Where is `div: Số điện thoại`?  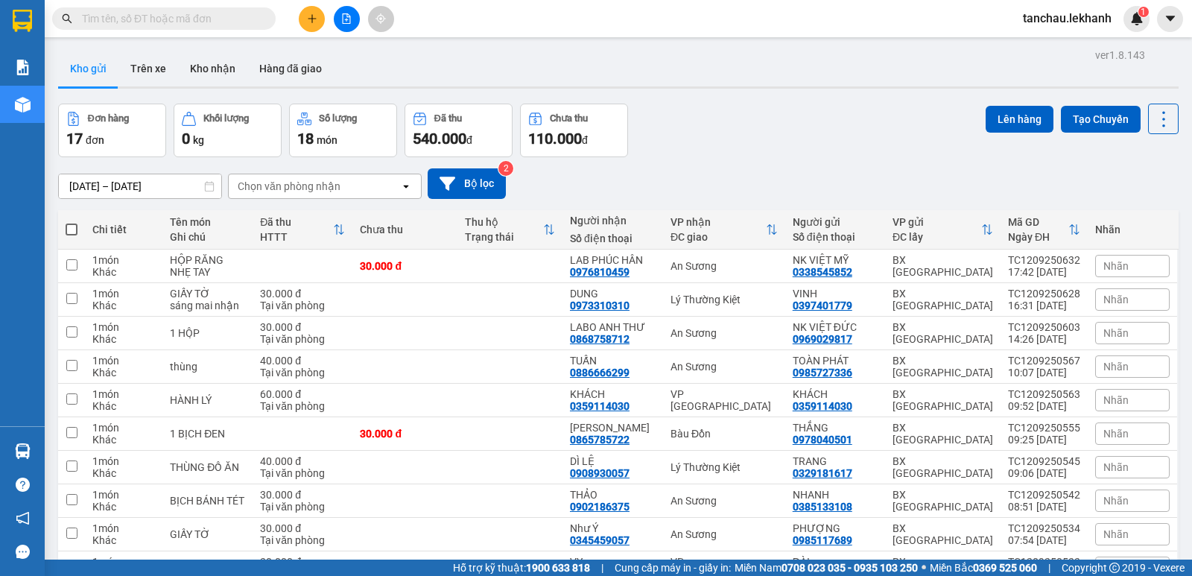
div: Số điện thoại is located at coordinates (612, 238).